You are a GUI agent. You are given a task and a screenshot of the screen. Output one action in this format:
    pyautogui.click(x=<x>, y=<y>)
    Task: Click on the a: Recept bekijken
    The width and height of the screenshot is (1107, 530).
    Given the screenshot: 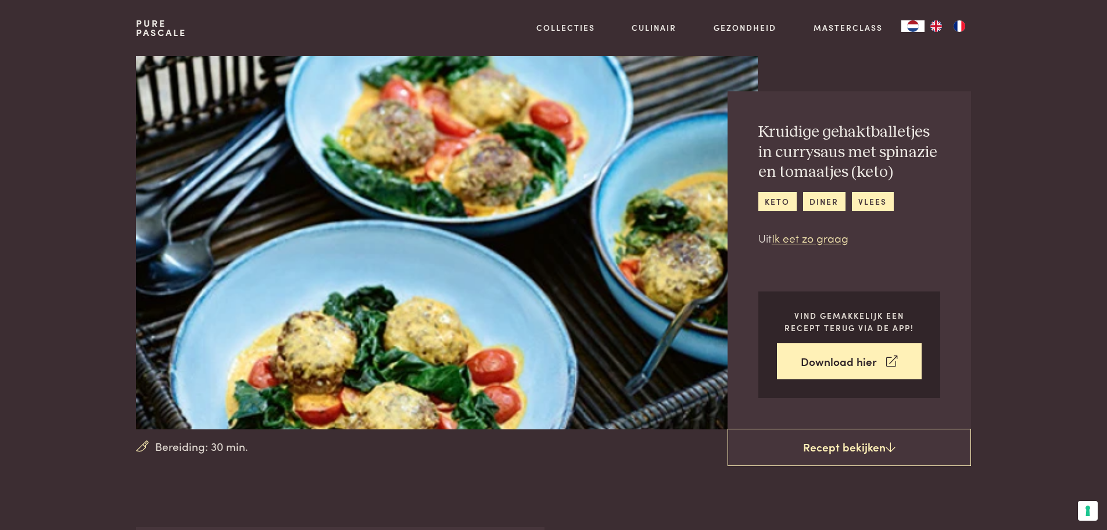 What is the action you would take?
    pyautogui.click(x=849, y=447)
    